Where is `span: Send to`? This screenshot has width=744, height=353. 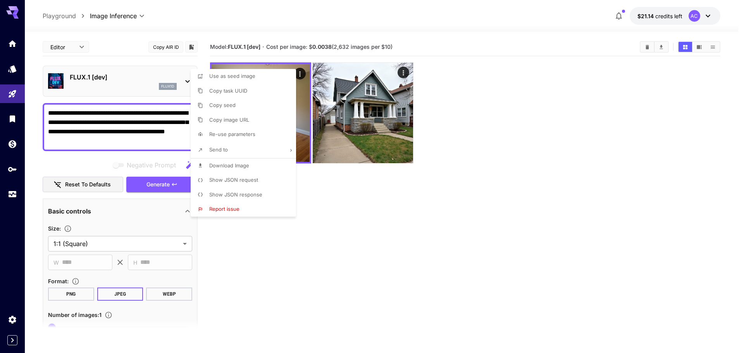 span: Send to is located at coordinates (219, 150).